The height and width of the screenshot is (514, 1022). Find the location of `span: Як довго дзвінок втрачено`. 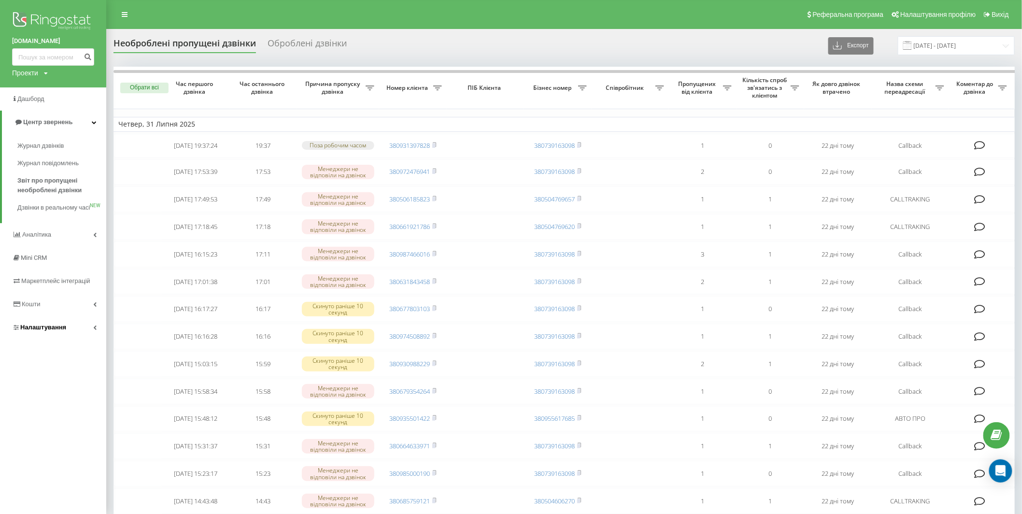

span: Як довго дзвінок втрачено is located at coordinates (838, 87).